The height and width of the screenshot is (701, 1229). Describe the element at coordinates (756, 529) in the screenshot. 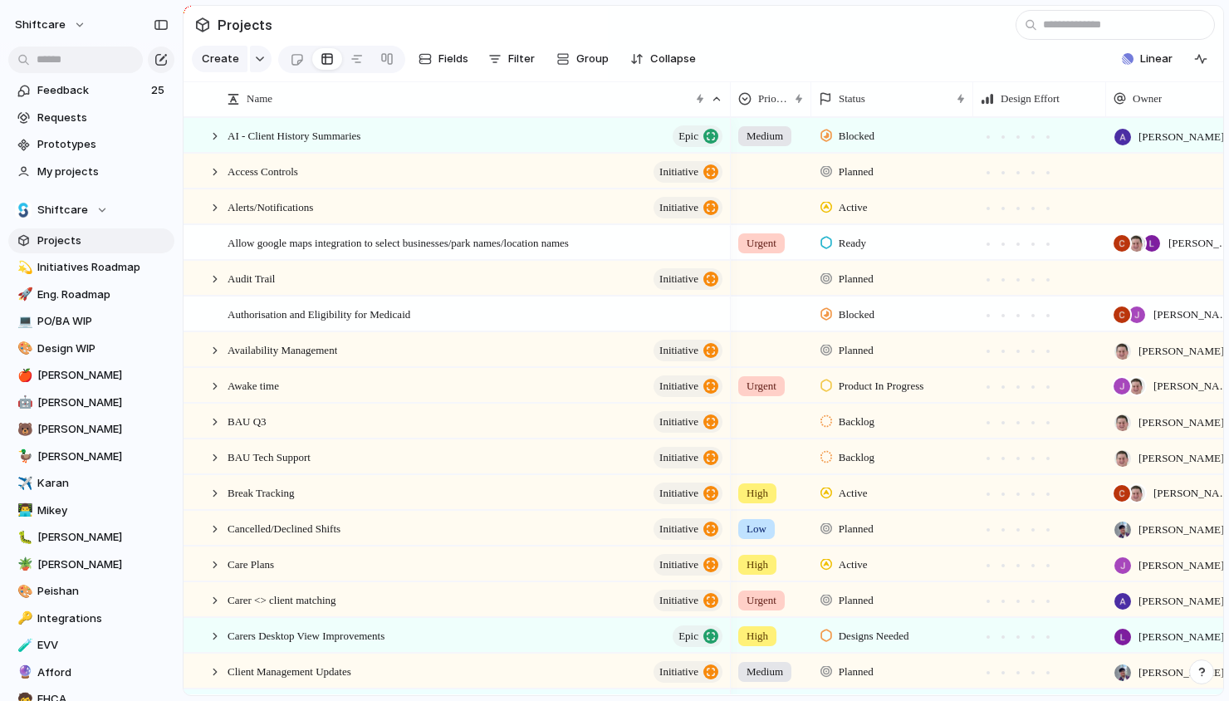

I see `span: Low` at that location.